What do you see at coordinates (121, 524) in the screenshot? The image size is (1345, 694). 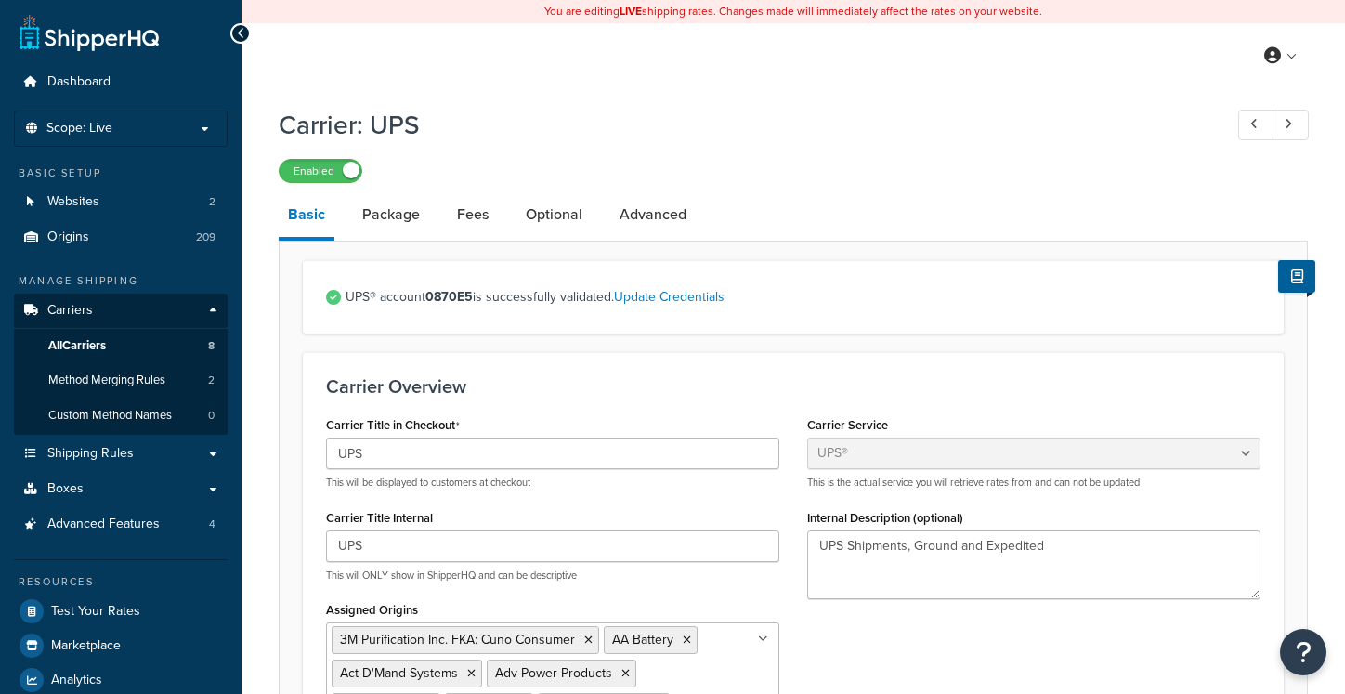 I see `li: Advanced Features` at bounding box center [121, 524].